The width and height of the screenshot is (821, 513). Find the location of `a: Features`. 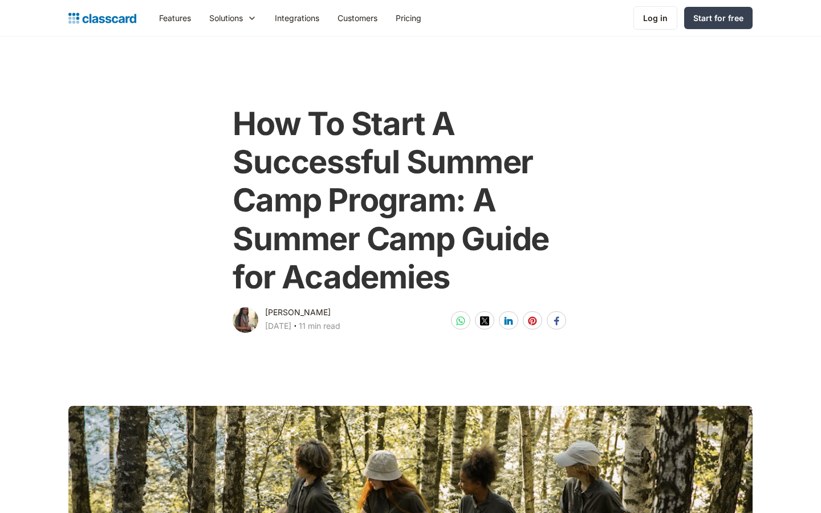

a: Features is located at coordinates (175, 18).